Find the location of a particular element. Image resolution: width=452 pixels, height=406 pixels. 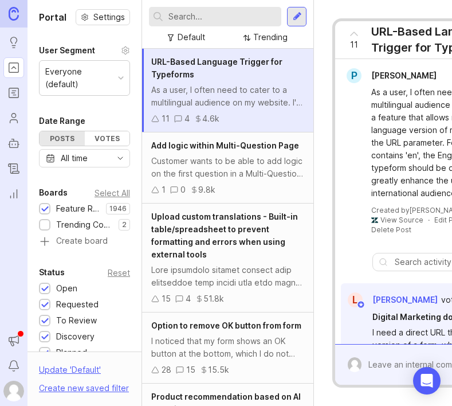

div: Default is located at coordinates (191, 37).